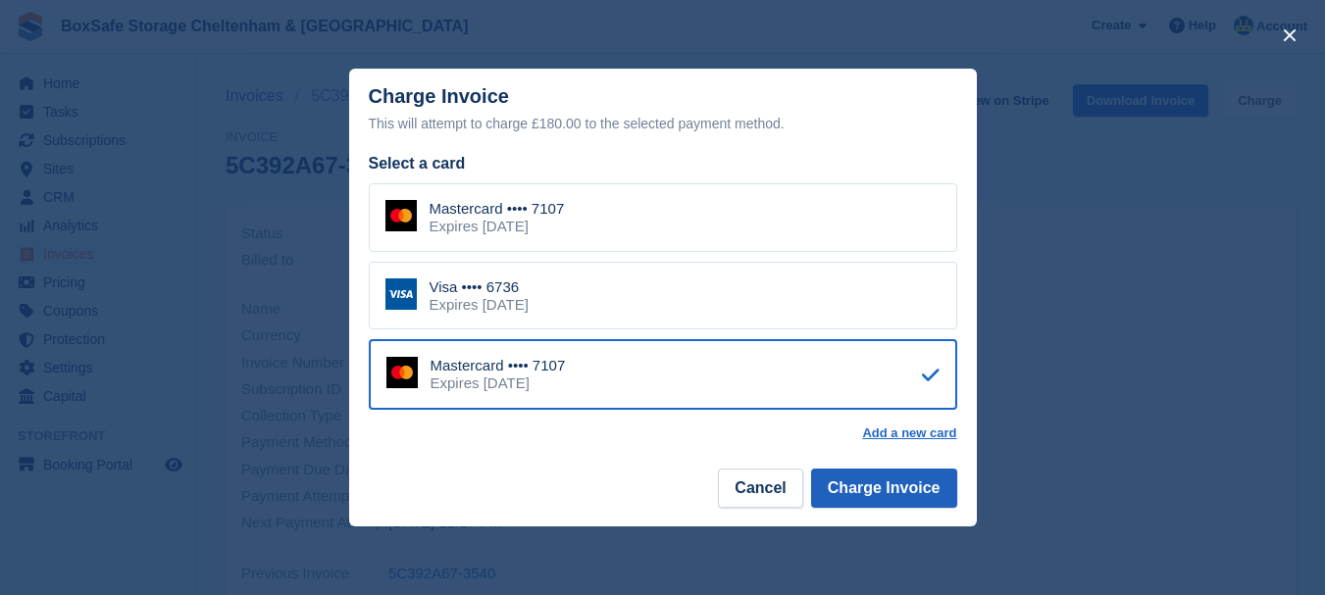 The image size is (1325, 595). Describe the element at coordinates (479, 287) in the screenshot. I see `div: Visa •••• 6736` at that location.